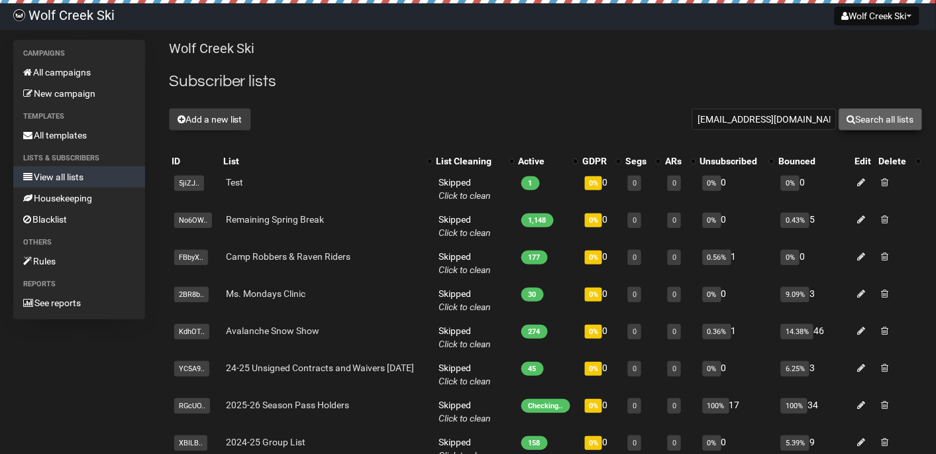 The image size is (936, 454). Describe the element at coordinates (192, 406) in the screenshot. I see `span: RGcUO..` at that location.